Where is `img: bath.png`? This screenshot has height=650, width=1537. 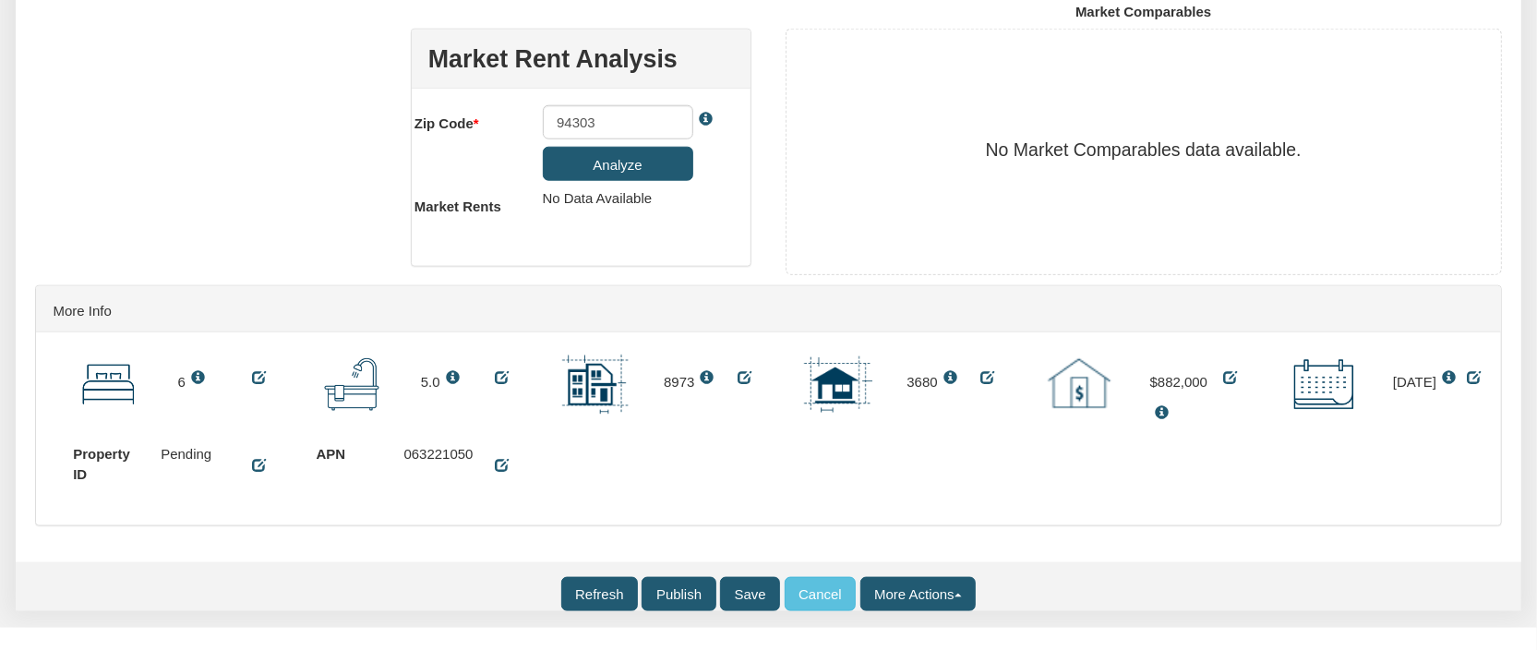
img: bath.png is located at coordinates (352, 384).